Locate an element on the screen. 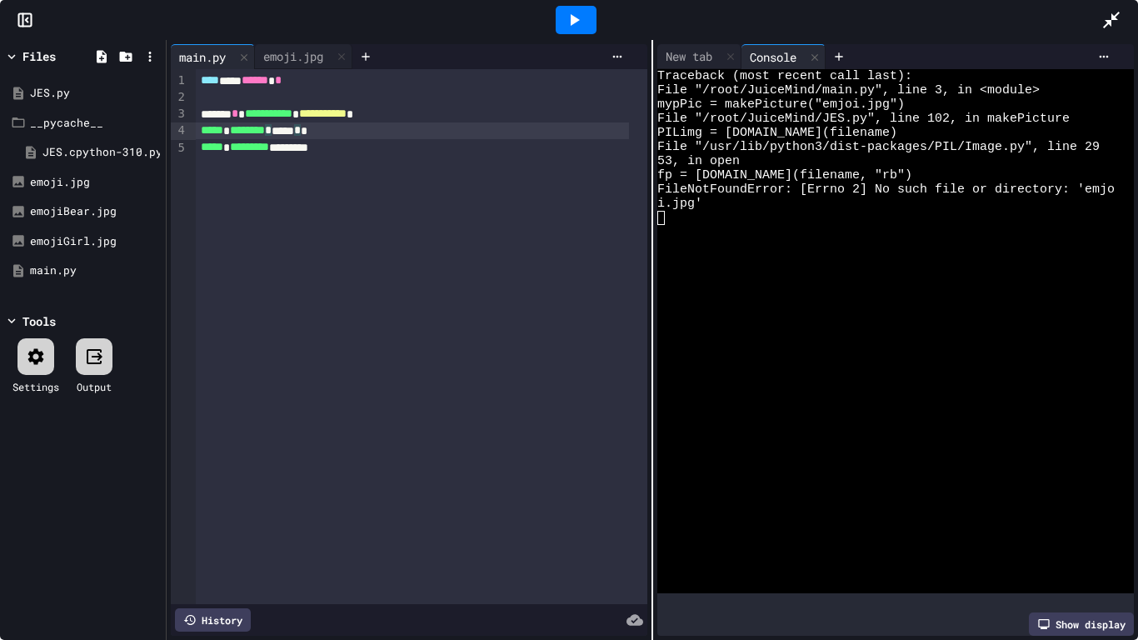 This screenshot has width=1138, height=640. div: 4 is located at coordinates (179, 131).